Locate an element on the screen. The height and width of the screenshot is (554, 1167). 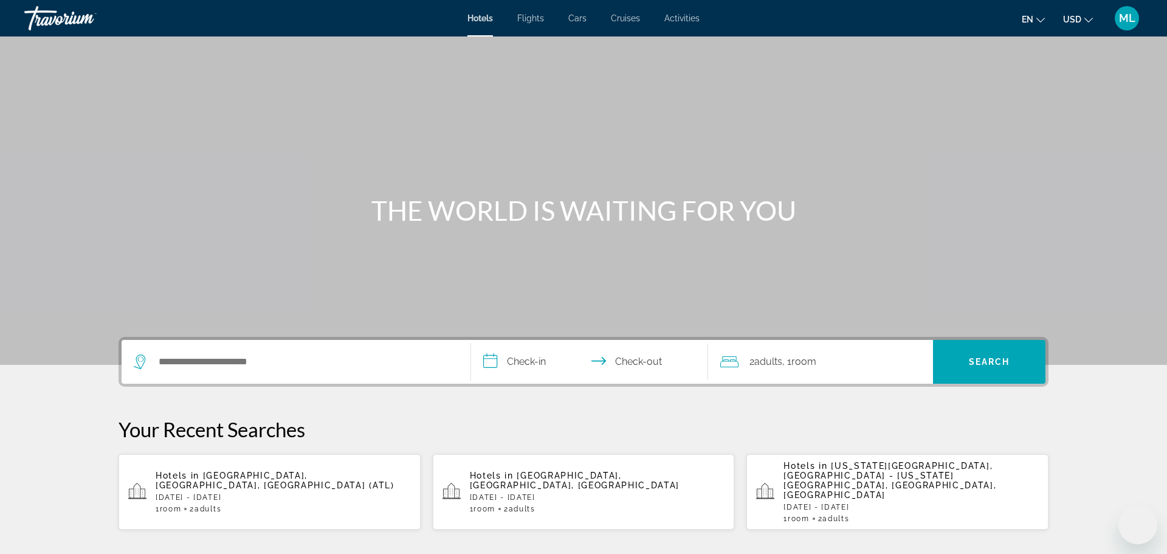
button: Change currency is located at coordinates (1078, 19).